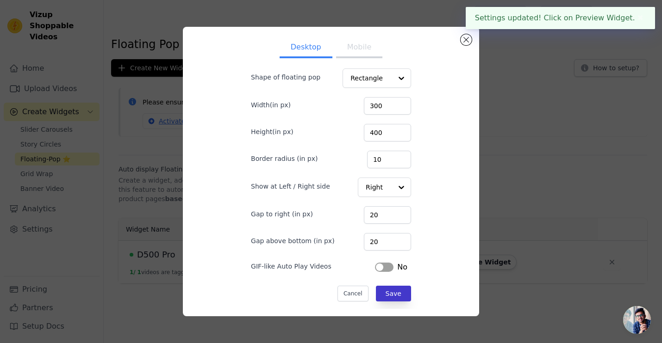 The width and height of the screenshot is (662, 343). I want to click on button: Mobile, so click(359, 48).